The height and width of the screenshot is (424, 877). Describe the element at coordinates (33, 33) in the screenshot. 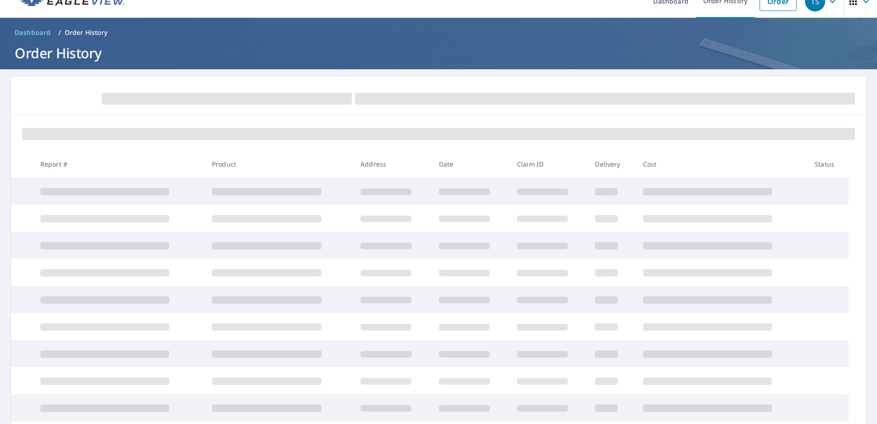

I see `span: Dashboard` at that location.